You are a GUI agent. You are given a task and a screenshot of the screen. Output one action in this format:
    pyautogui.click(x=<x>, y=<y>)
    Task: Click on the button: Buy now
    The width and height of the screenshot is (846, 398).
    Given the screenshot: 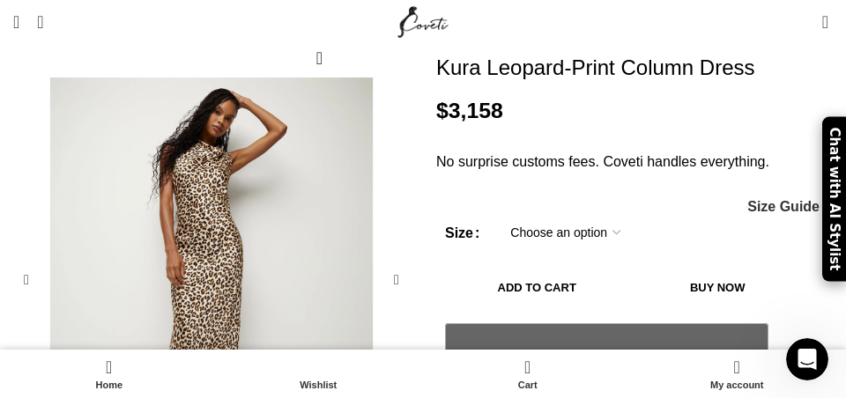 What is the action you would take?
    pyautogui.click(x=717, y=287)
    